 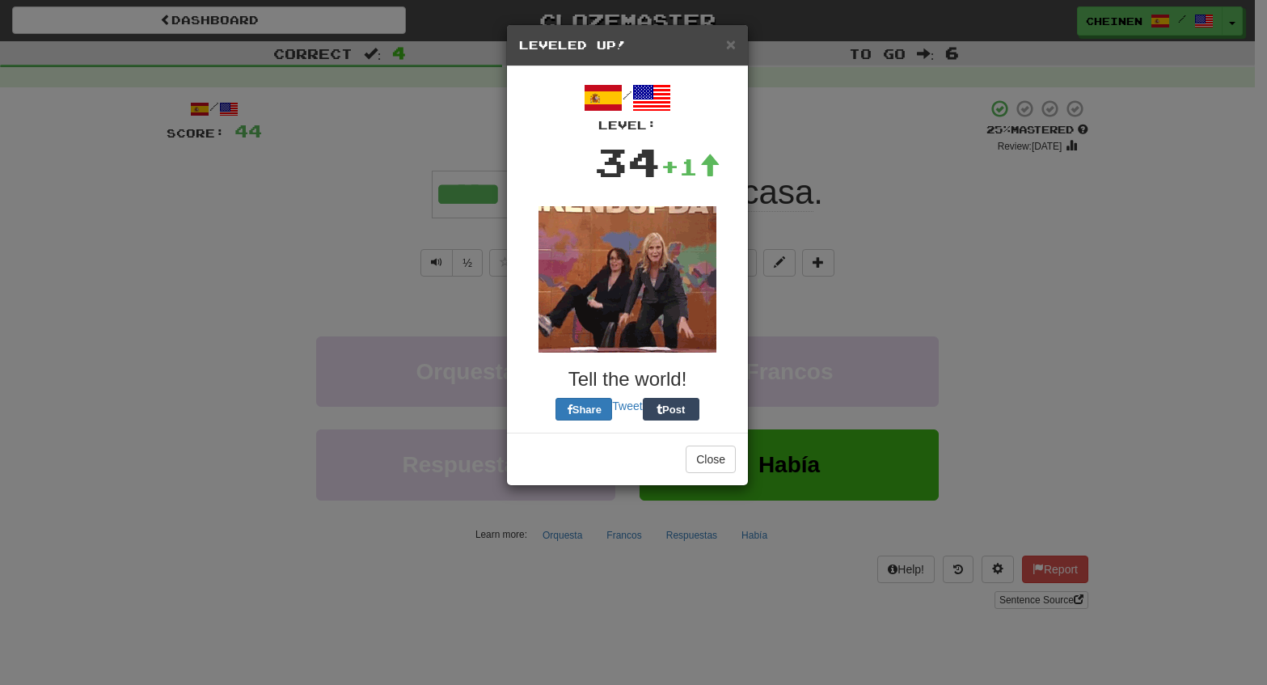 I want to click on button: Share, so click(x=584, y=409).